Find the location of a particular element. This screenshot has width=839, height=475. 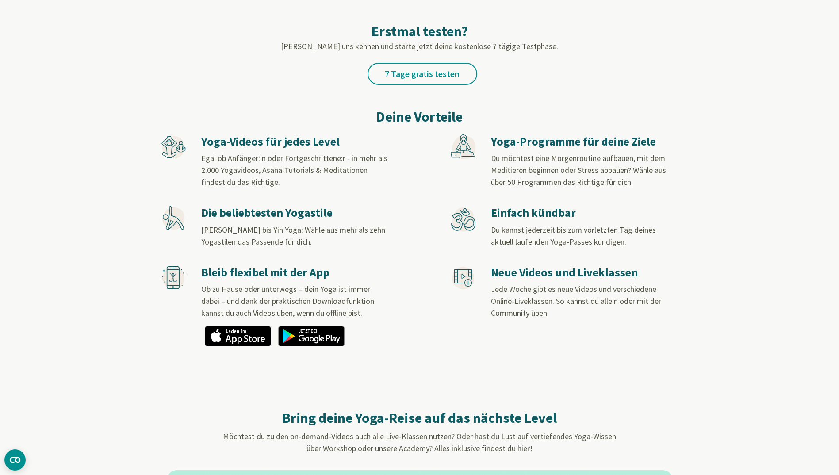

h3: Neue Videos und Liveklassen is located at coordinates (584, 272).